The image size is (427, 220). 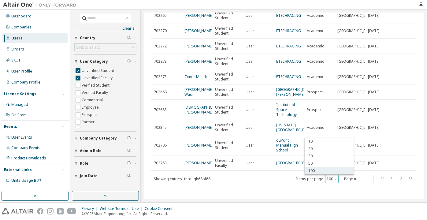 What do you see at coordinates (182, 179) in the screenshot?
I see `span: Showing entries 1 through 68 of 68` at bounding box center [182, 179].